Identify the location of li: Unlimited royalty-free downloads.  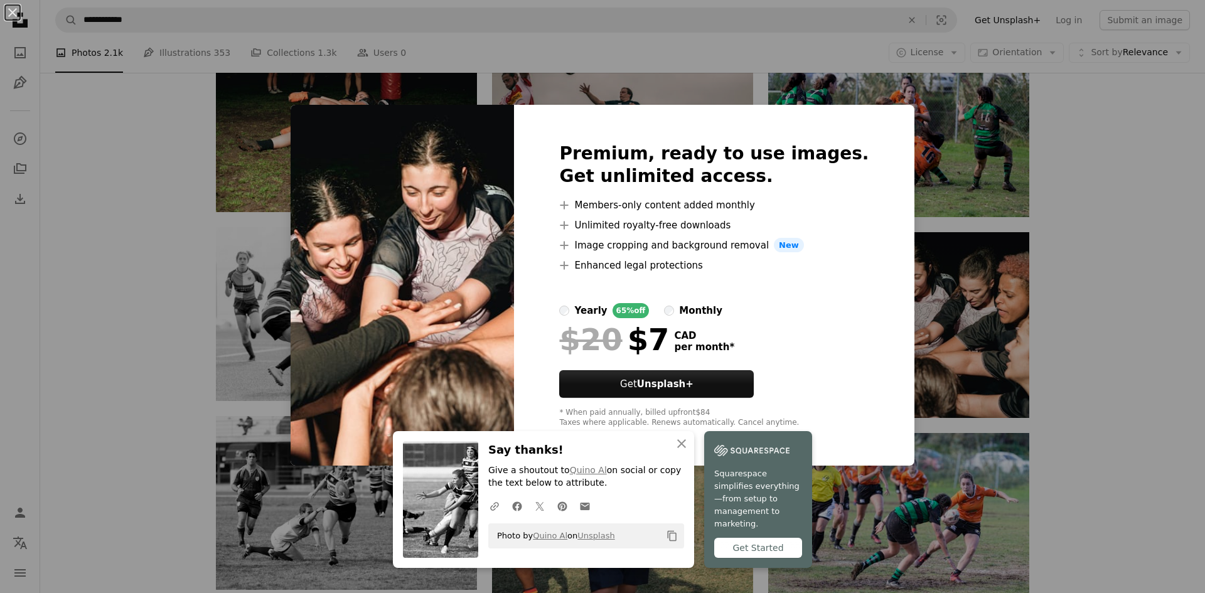
(714, 225).